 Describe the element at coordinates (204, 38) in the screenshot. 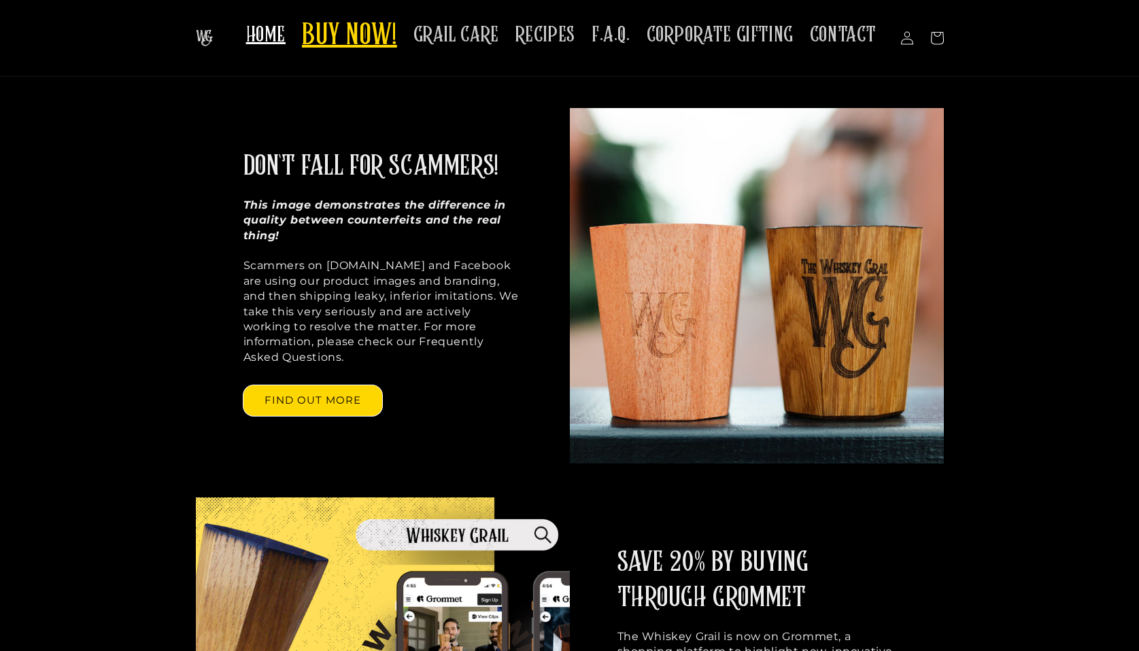

I see `img: The Whiskey Grail` at that location.